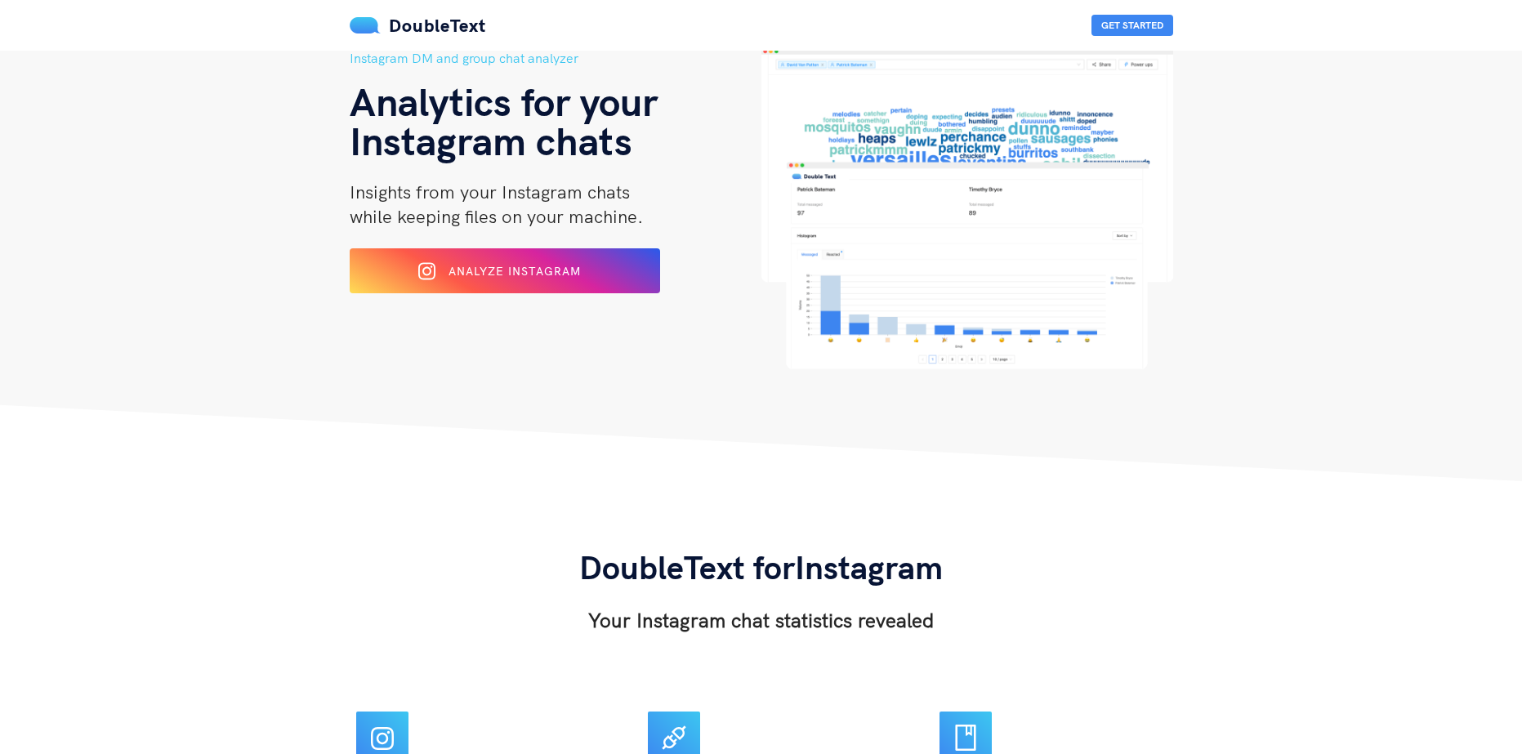  I want to click on span: Analyze Instagram, so click(515, 271).